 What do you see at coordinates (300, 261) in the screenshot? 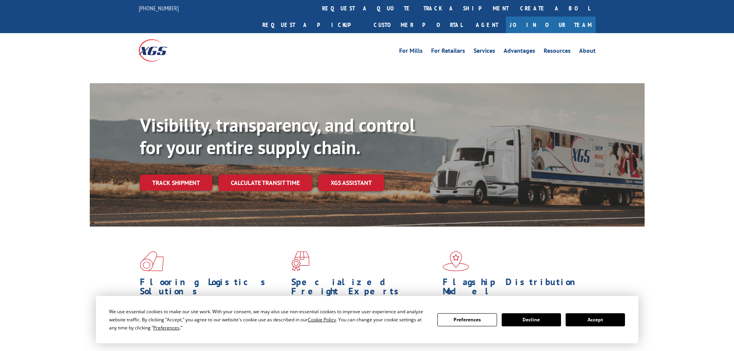
I see `img: xgs-icon-focused-on-flooring-red` at bounding box center [300, 261].